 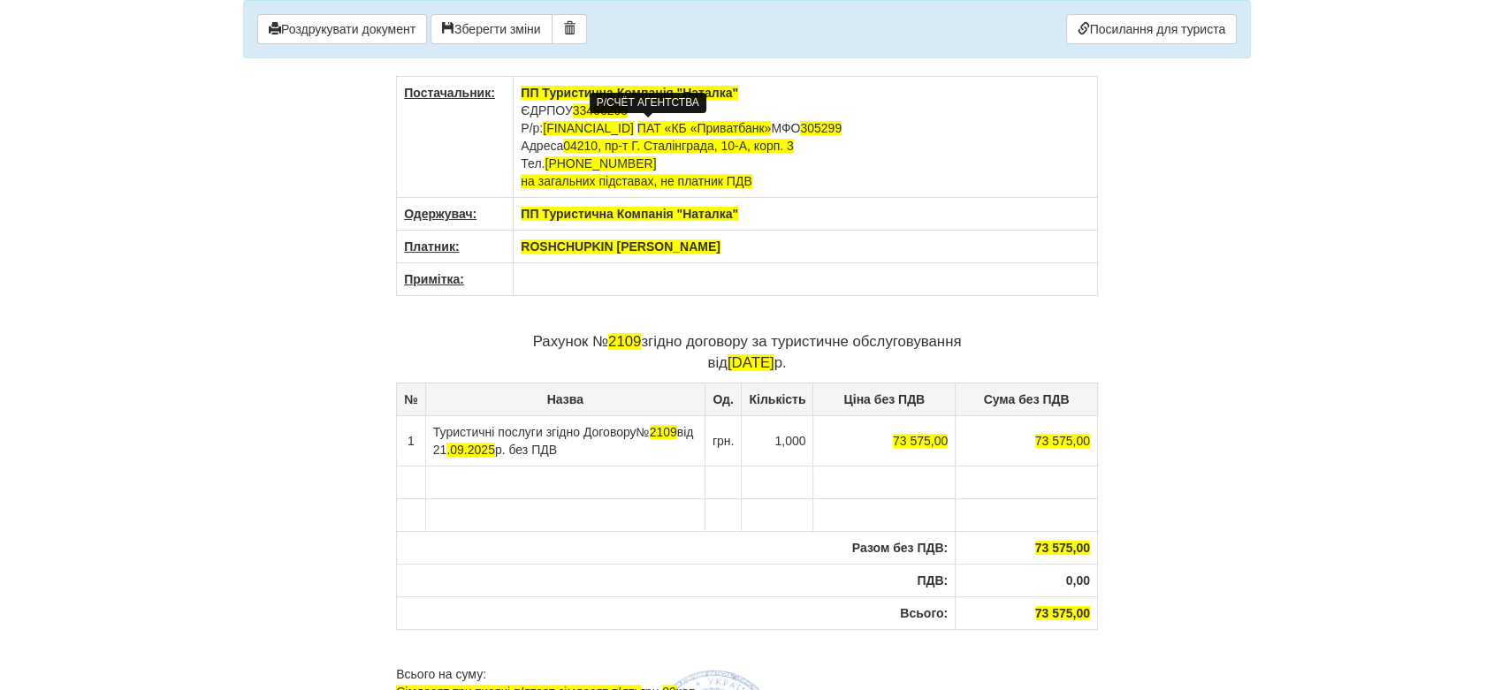 What do you see at coordinates (648, 103) in the screenshot?
I see `div: Р/СЧЁТ АГЕНТСТВА` at bounding box center [648, 103].